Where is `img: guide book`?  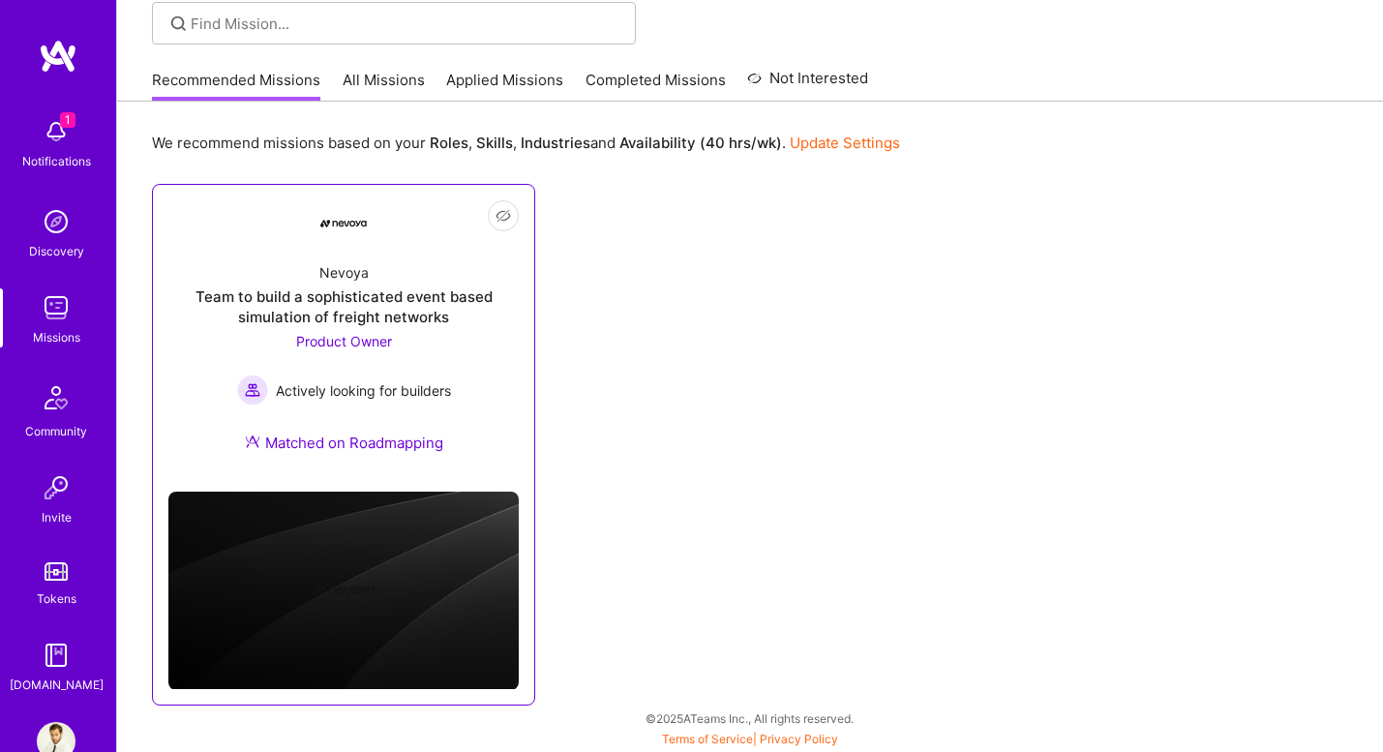 img: guide book is located at coordinates (56, 655).